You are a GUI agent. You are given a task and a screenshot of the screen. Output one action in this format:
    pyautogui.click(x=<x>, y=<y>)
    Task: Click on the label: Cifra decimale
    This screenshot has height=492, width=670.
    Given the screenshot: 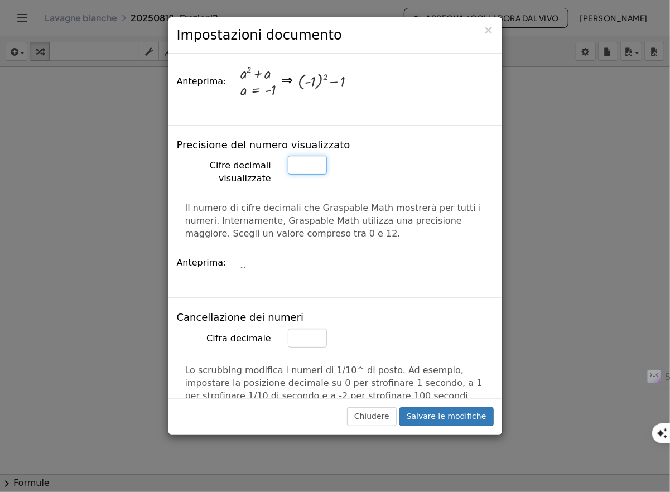 What is the action you would take?
    pyautogui.click(x=224, y=337)
    